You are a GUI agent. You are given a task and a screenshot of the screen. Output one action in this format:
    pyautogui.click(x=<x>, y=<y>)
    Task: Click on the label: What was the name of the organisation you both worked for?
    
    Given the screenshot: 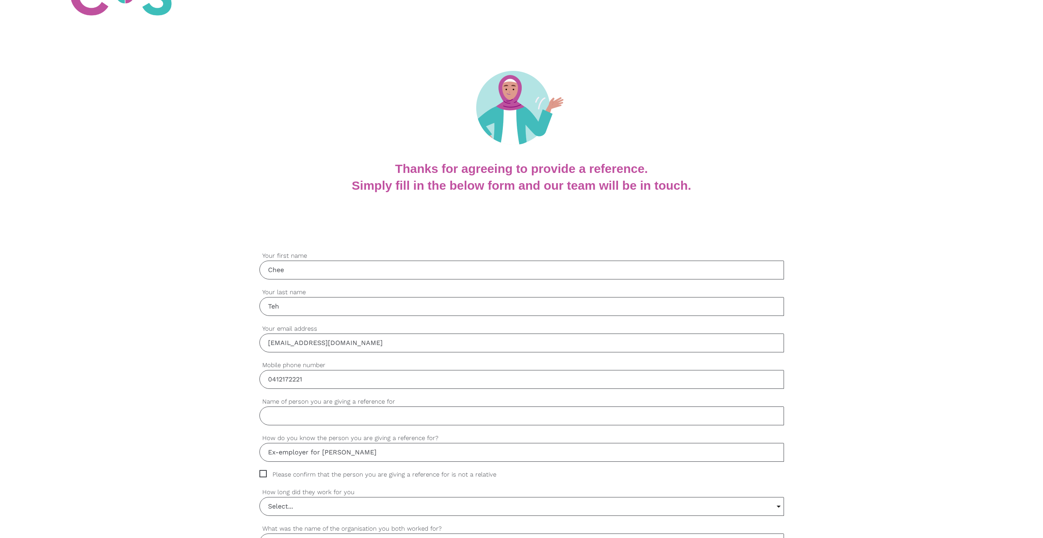 What is the action you would take?
    pyautogui.click(x=522, y=529)
    